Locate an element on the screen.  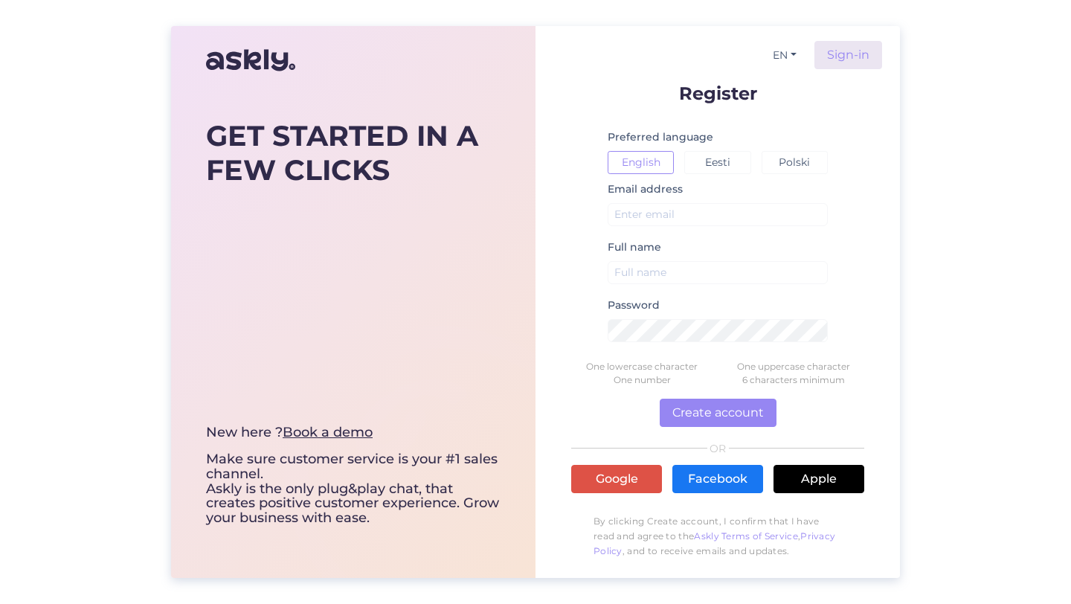
label: Email address is located at coordinates (645, 189).